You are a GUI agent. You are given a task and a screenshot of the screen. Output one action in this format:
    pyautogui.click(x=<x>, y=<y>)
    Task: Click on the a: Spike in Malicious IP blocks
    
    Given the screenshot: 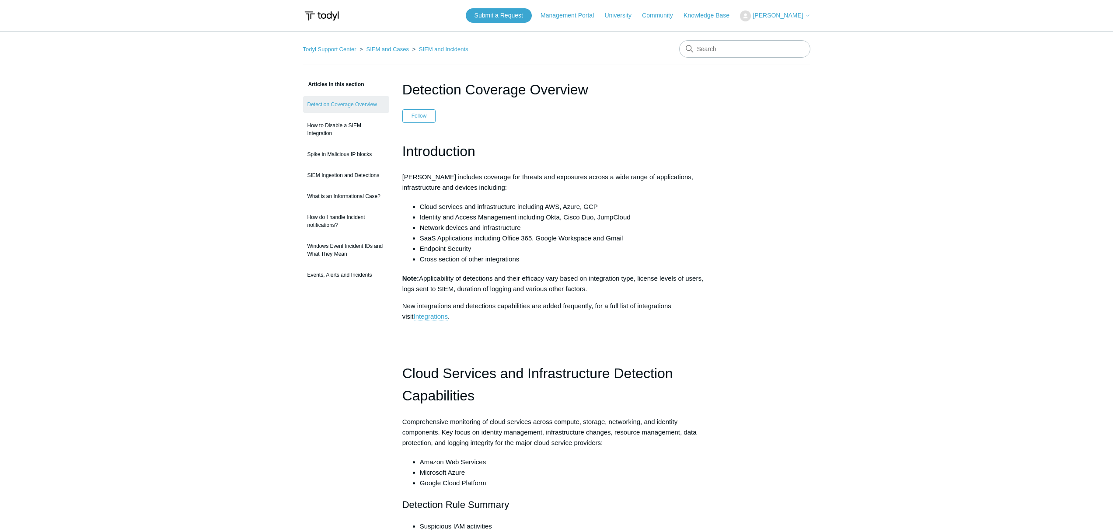 What is the action you would take?
    pyautogui.click(x=346, y=154)
    